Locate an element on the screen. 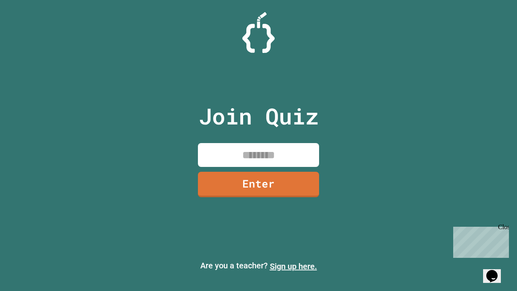  a: Sign up here. is located at coordinates (293, 266).